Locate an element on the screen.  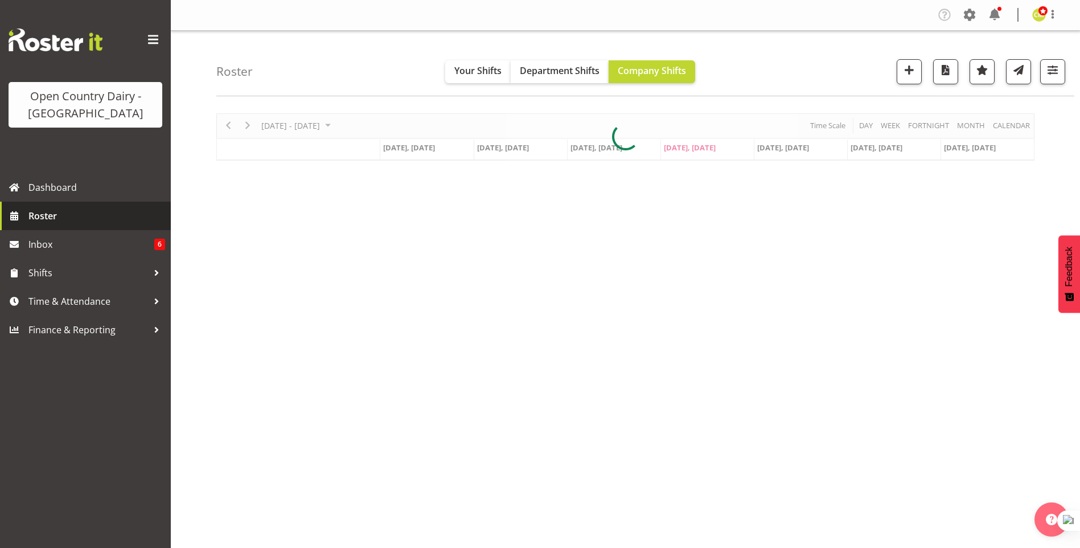
span: Your Shifts is located at coordinates (478, 71).